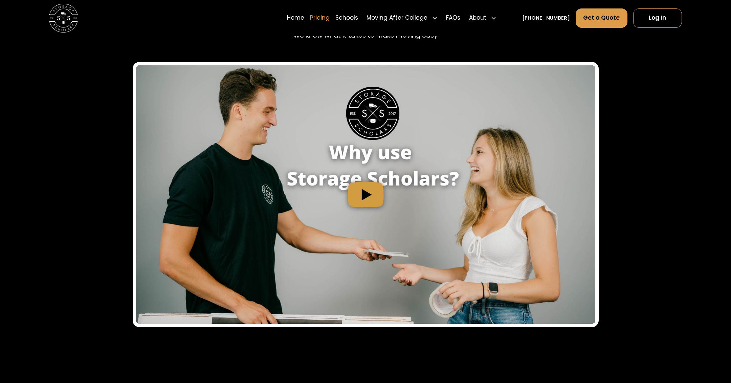 This screenshot has width=731, height=383. Describe the element at coordinates (366, 194) in the screenshot. I see `img: Why use Storage Scholars video.` at that location.